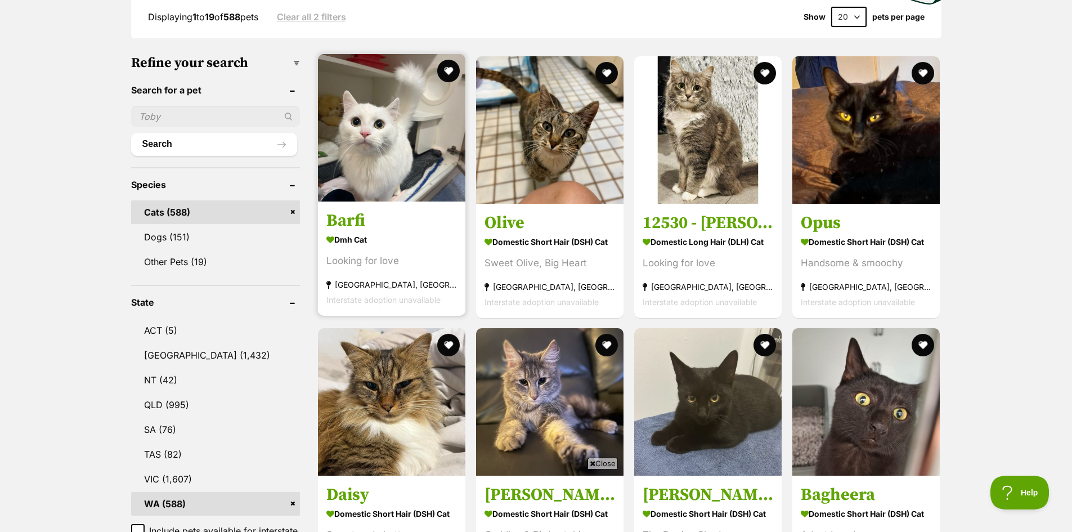 The width and height of the screenshot is (1072, 532). I want to click on header: Search for a pet, so click(216, 90).